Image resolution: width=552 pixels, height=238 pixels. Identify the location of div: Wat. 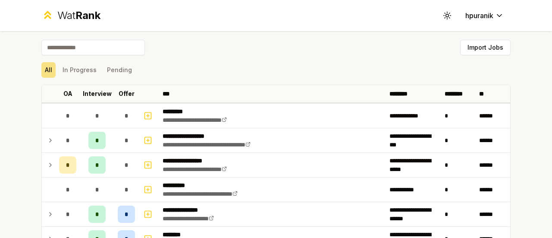
(79, 16).